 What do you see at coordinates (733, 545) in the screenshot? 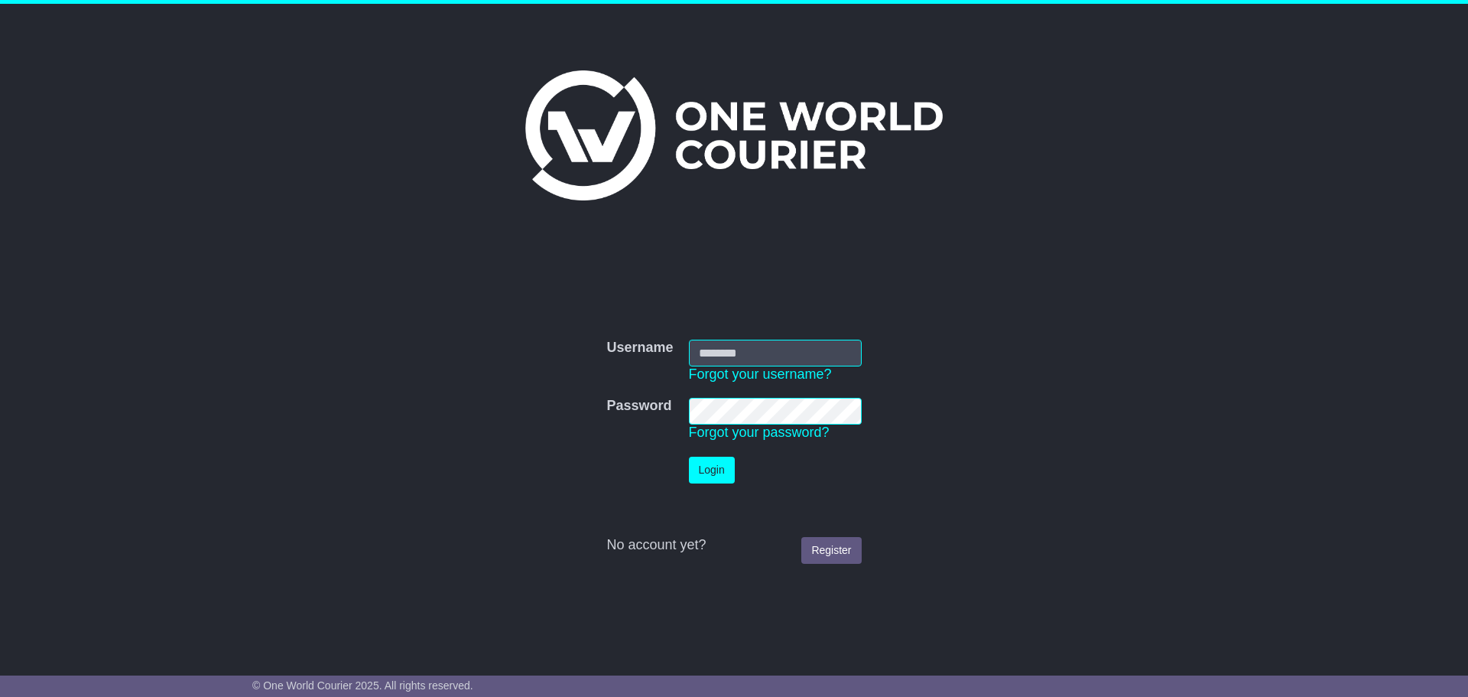
I see `div: No account yet?` at bounding box center [733, 545].